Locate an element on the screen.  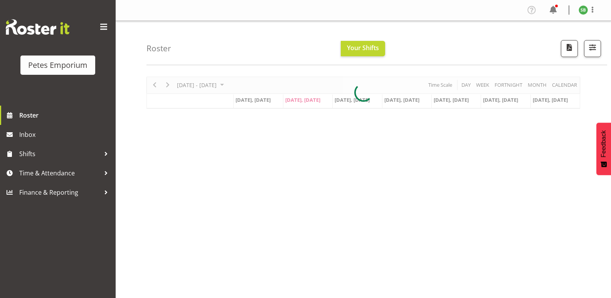
button: Feedback - Show survey is located at coordinates (604, 149).